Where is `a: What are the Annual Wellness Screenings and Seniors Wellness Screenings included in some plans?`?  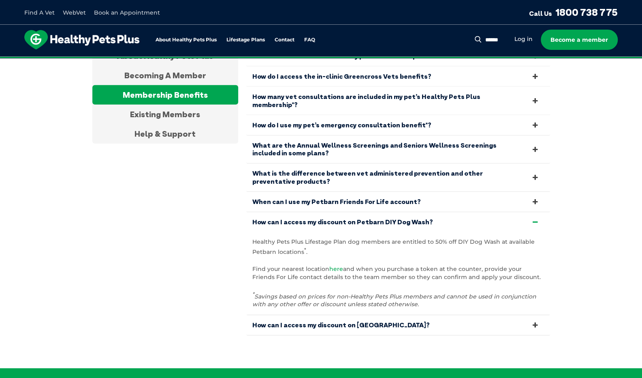 a: What are the Annual Wellness Screenings and Seniors Wellness Screenings included in some plans? is located at coordinates (398, 149).